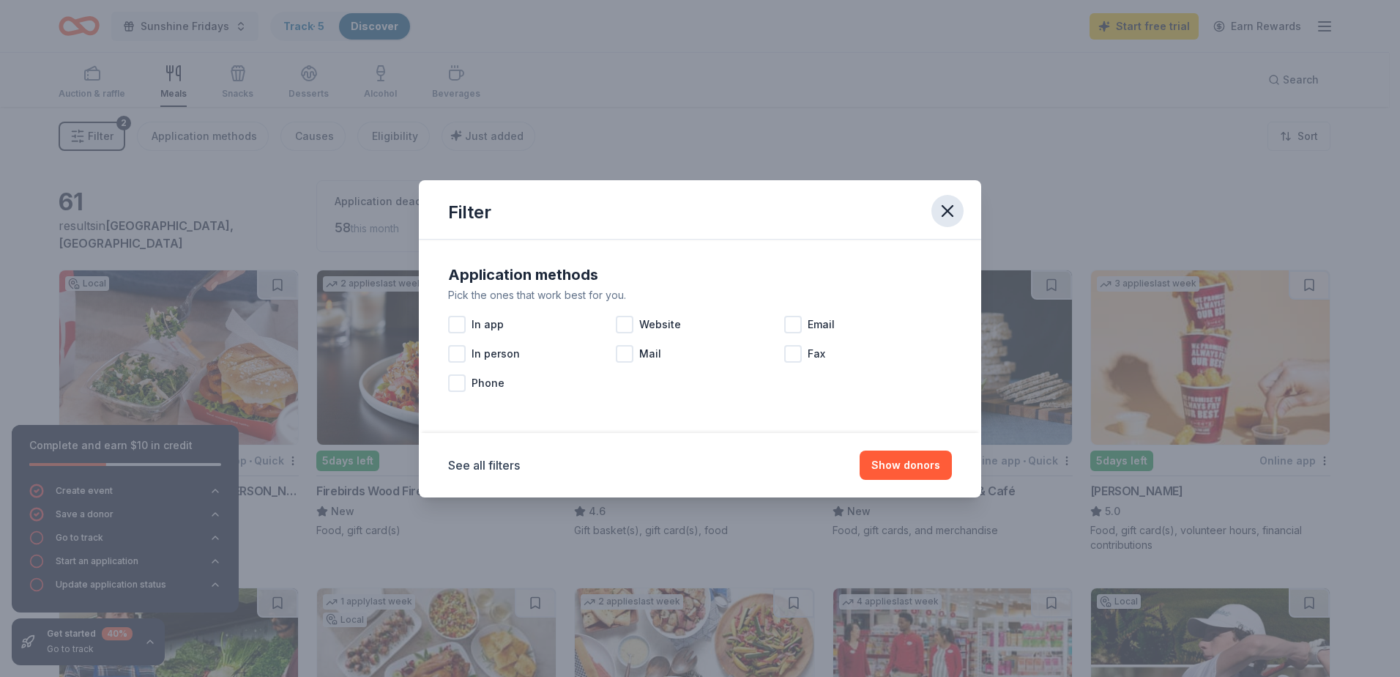 Image resolution: width=1400 pixels, height=677 pixels. What do you see at coordinates (700, 275) in the screenshot?
I see `div: Application methods` at bounding box center [700, 275].